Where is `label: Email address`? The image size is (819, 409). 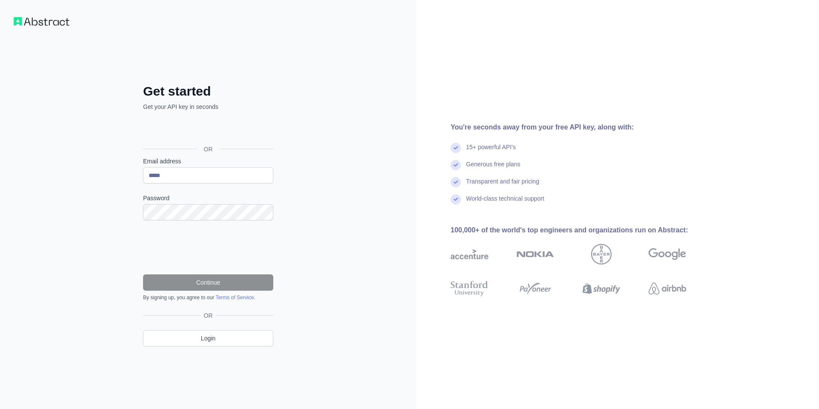 label: Email address is located at coordinates (208, 161).